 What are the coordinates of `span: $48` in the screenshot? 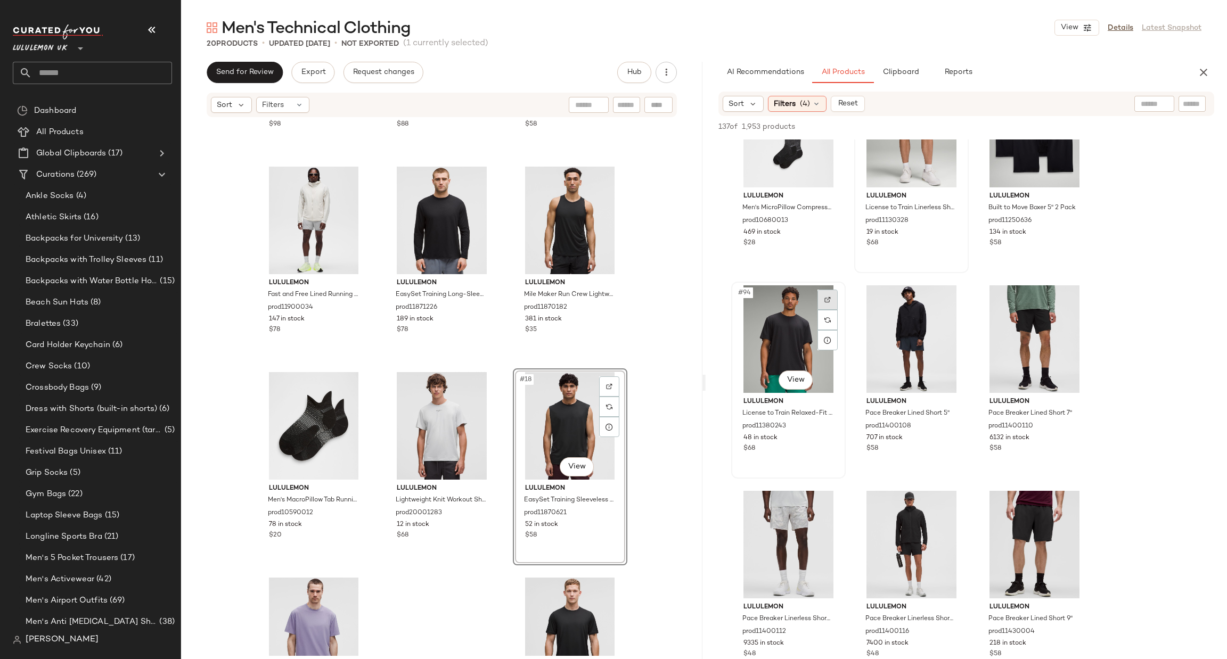 It's located at (749, 655).